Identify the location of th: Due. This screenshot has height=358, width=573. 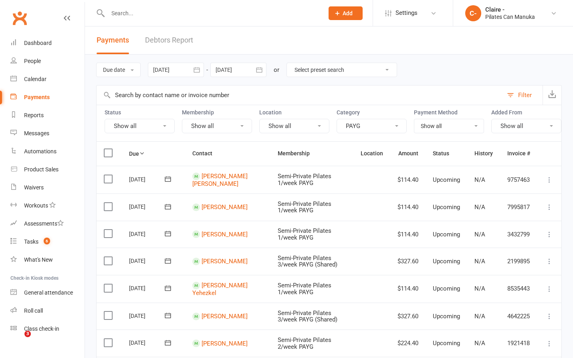
(154, 153).